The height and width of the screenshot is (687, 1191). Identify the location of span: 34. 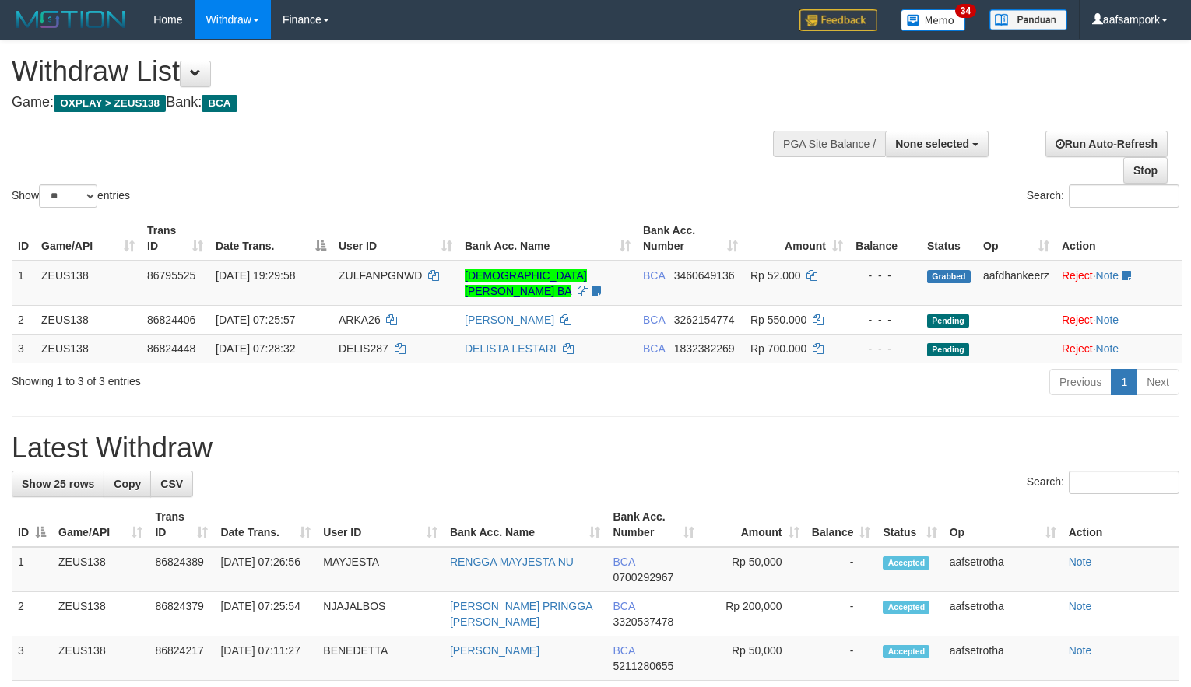
(965, 11).